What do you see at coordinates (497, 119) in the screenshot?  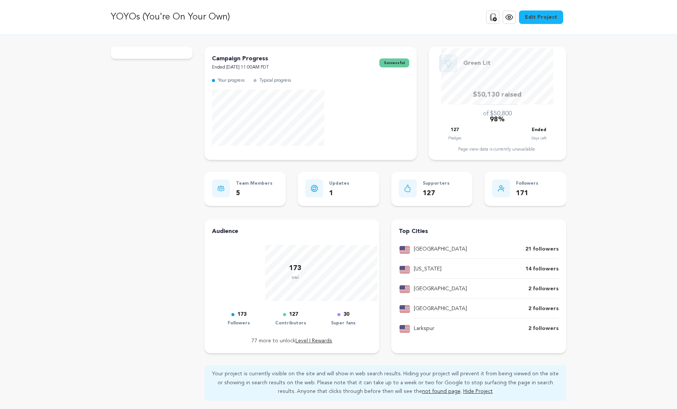 I see `p: 98%` at bounding box center [497, 119].